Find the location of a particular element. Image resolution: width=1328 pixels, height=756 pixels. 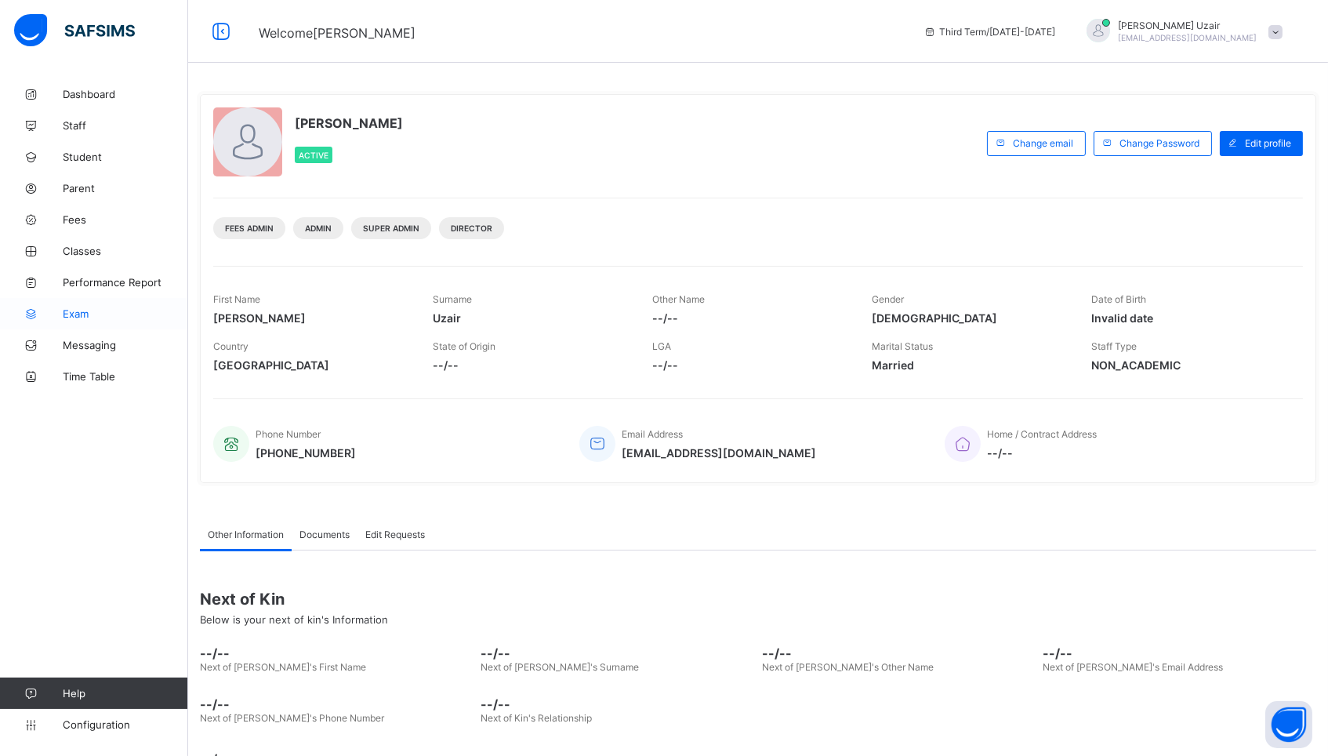

span: Performance Report is located at coordinates (125, 282).